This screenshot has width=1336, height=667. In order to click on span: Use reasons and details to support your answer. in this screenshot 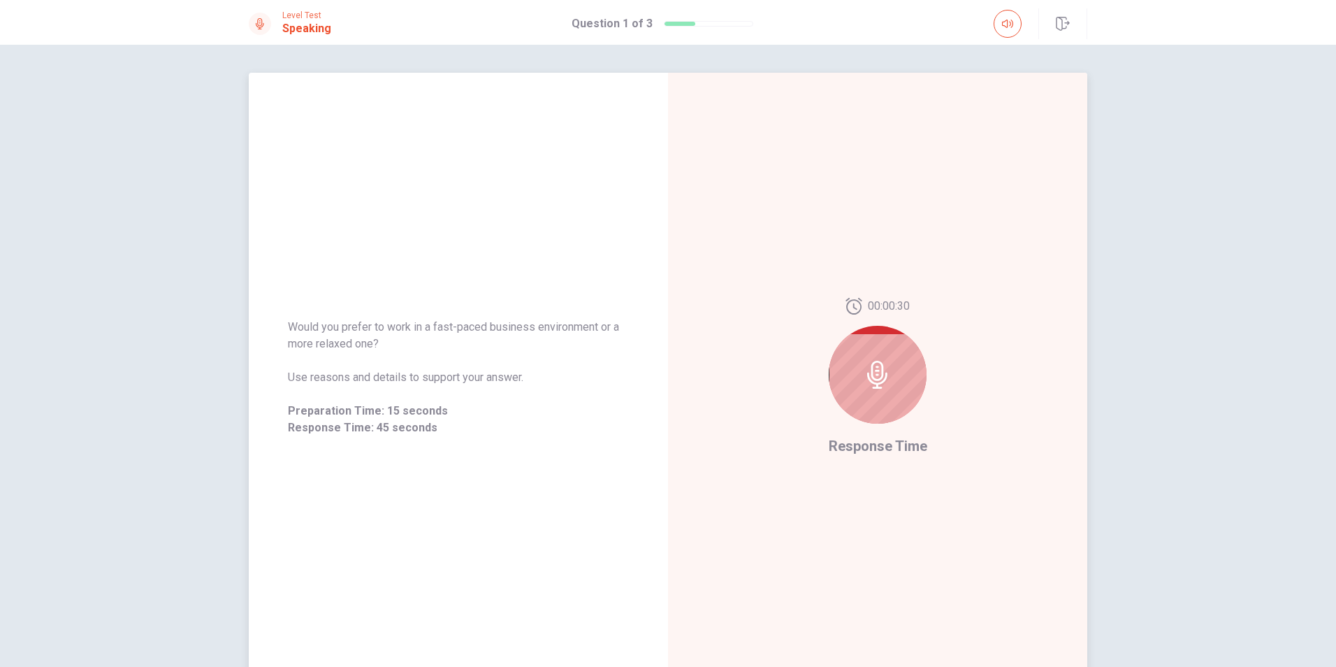, I will do `click(458, 377)`.